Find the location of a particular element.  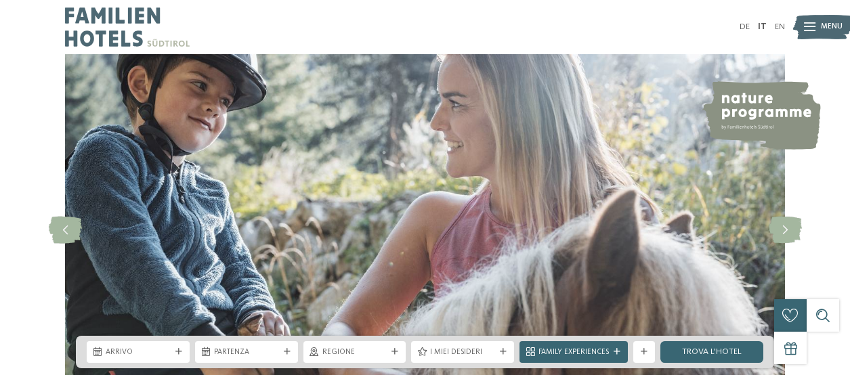

a: EN is located at coordinates (779, 26).